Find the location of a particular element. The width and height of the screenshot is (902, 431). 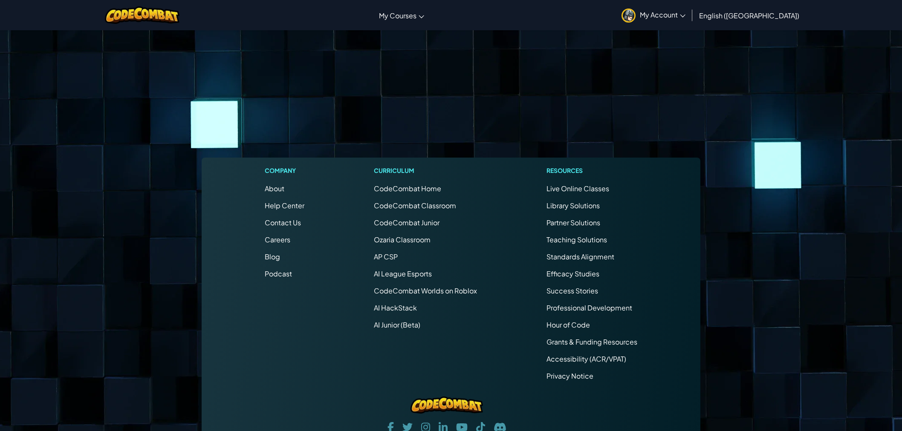

a: Library Solutions is located at coordinates (573, 205).